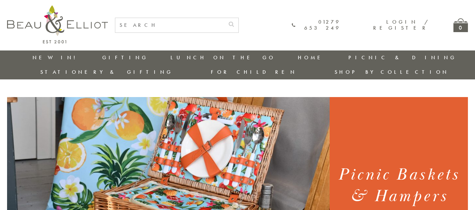 This screenshot has height=210, width=475. What do you see at coordinates (223, 58) in the screenshot?
I see `a: Lunch On The Go` at bounding box center [223, 58].